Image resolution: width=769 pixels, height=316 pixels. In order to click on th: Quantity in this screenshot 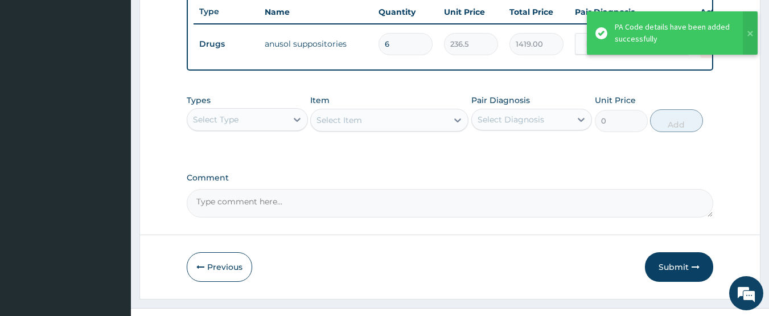, I will do `click(405, 12)`.